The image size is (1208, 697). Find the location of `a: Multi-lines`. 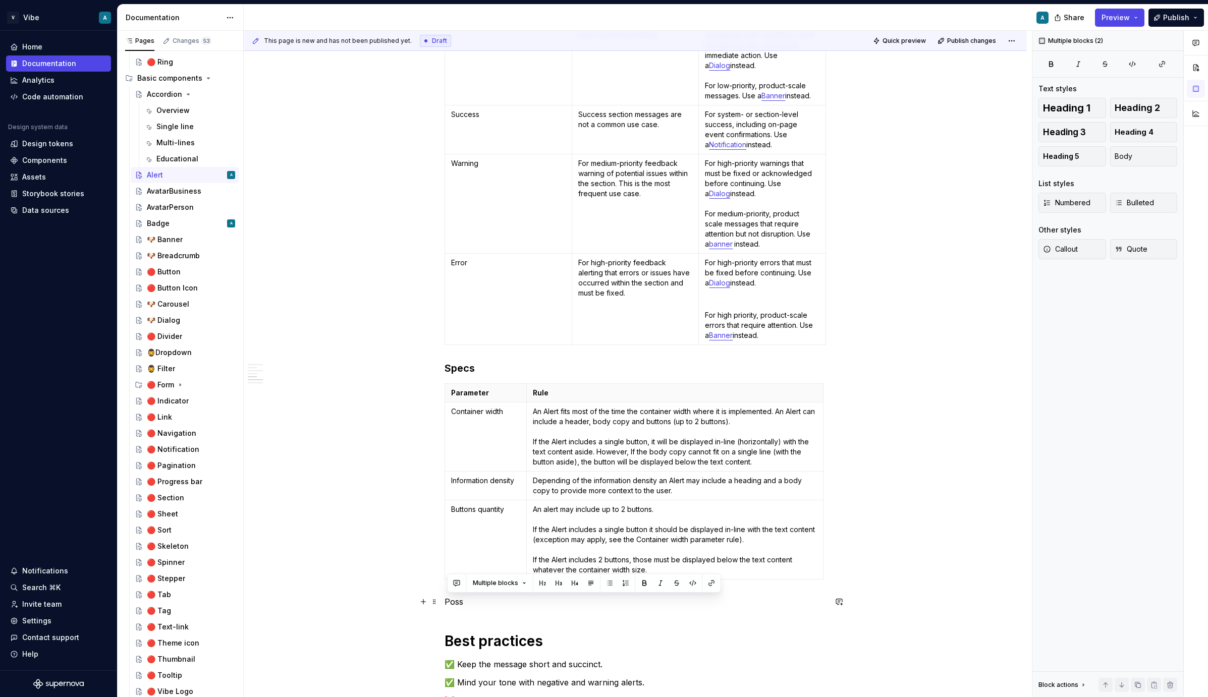

a: Multi-lines is located at coordinates (190, 143).